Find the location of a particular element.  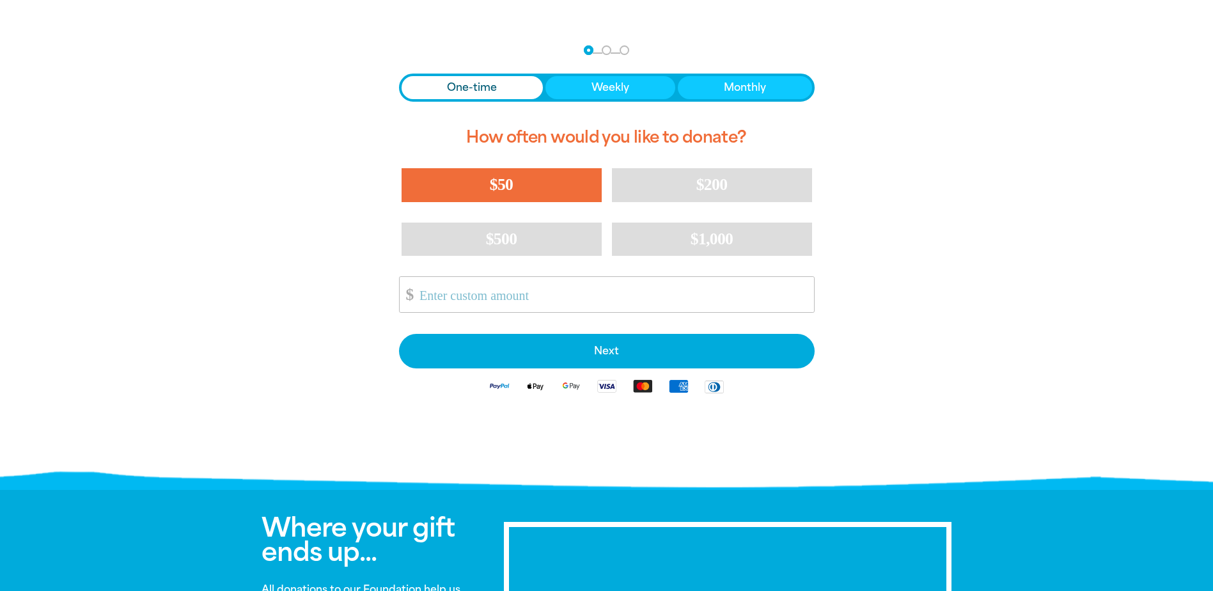

img: Mastercard logo is located at coordinates (643, 386).